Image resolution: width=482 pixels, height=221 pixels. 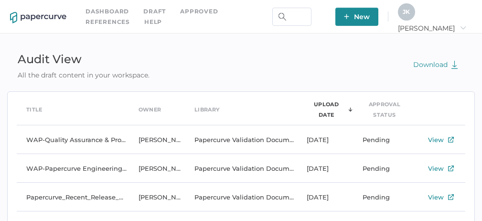 I want to click on div: Title, so click(x=34, y=109).